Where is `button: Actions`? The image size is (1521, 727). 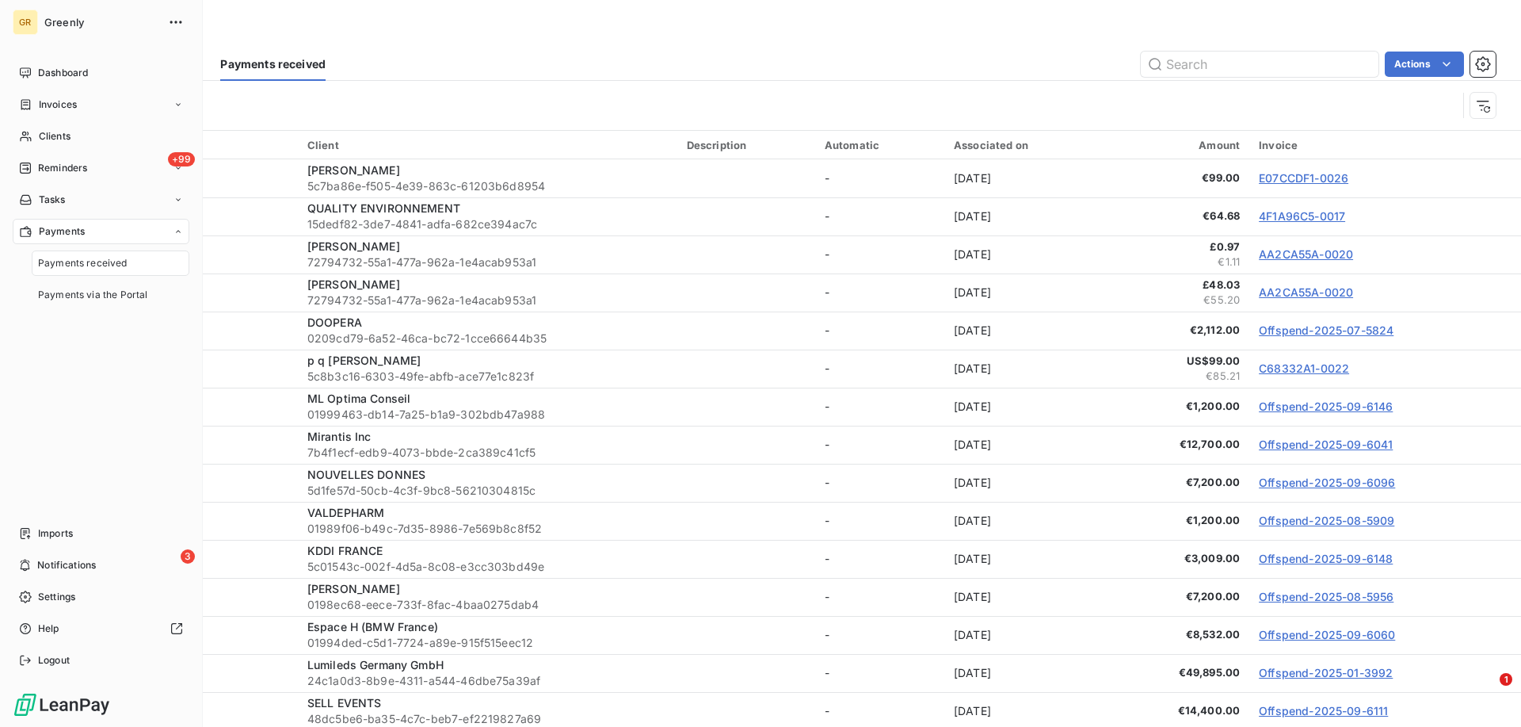
button: Actions is located at coordinates (1424, 64).